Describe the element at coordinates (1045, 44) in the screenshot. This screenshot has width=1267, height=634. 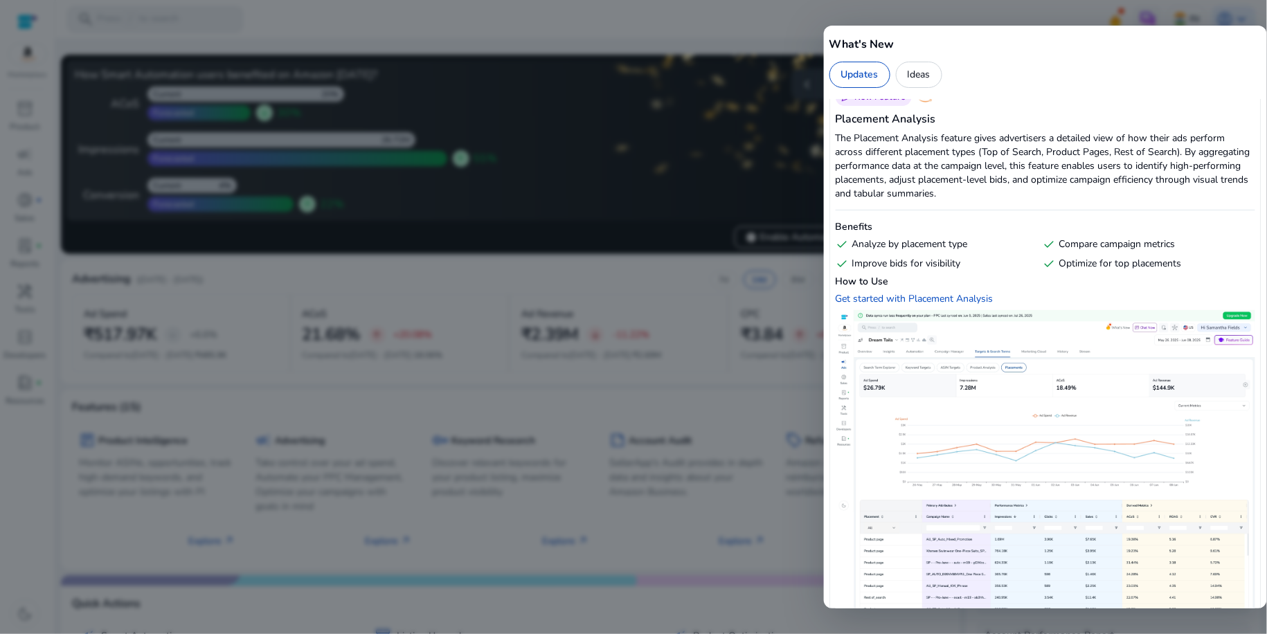
I see `h5: What's New` at that location.